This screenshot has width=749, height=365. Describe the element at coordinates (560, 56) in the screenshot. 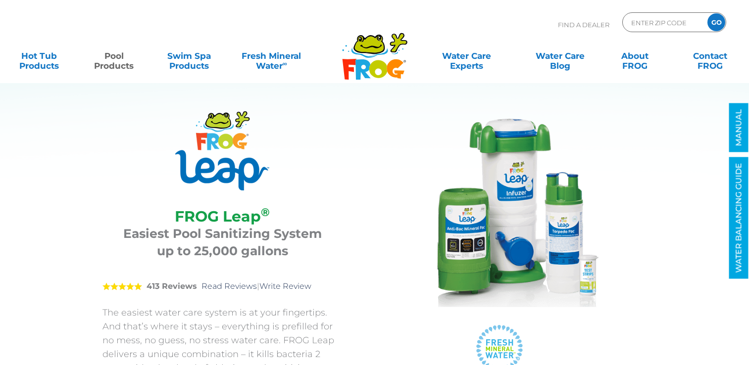

I see `a: Water CareBlog` at that location.